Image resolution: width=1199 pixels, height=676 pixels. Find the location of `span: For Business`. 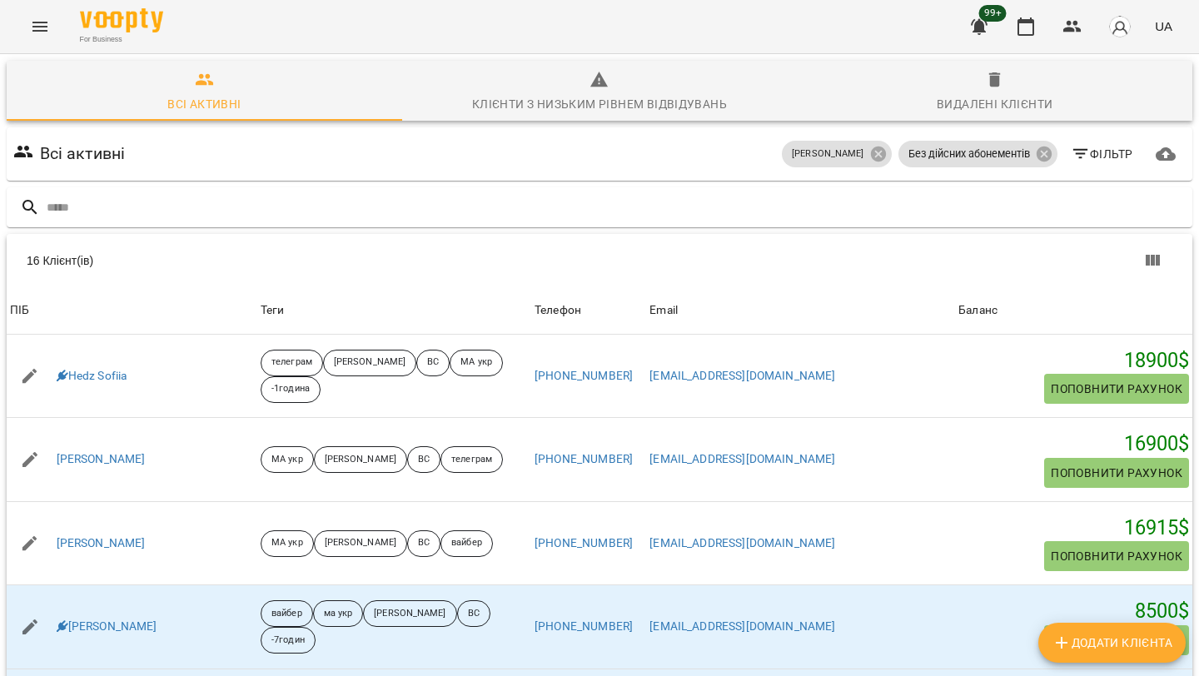

span: For Business is located at coordinates (122, 39).